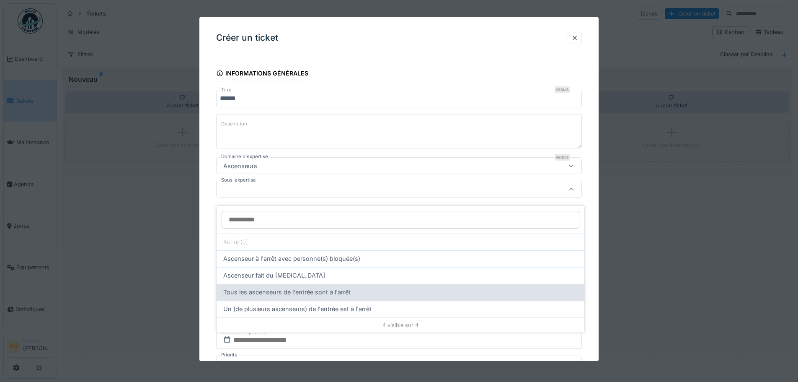  I want to click on span: Un (de plusieurs ascenseurs) de l'entrée est à l'arrêt, so click(297, 309).